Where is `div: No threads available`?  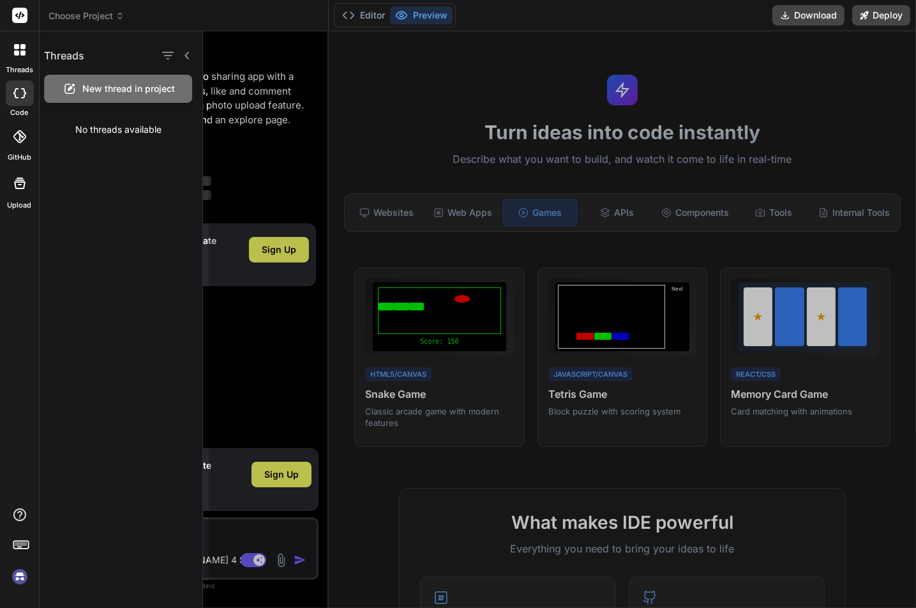
div: No threads available is located at coordinates (118, 130).